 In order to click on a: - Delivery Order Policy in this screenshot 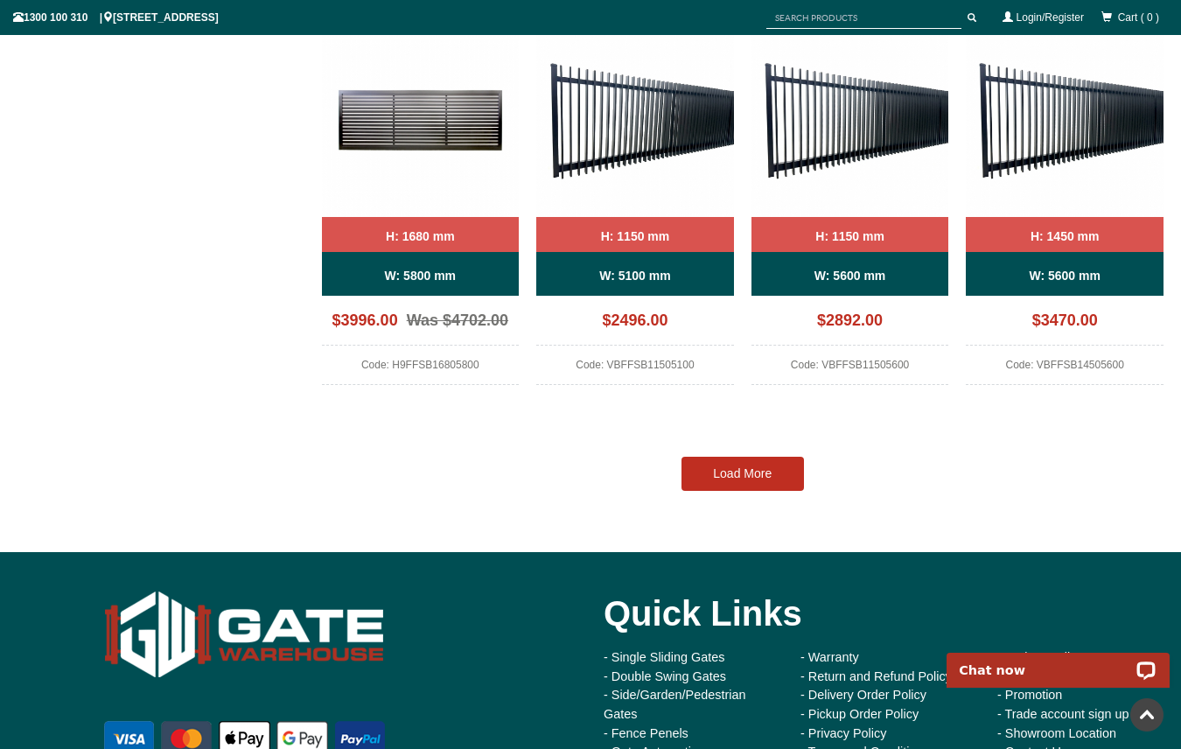, I will do `click(863, 694)`.